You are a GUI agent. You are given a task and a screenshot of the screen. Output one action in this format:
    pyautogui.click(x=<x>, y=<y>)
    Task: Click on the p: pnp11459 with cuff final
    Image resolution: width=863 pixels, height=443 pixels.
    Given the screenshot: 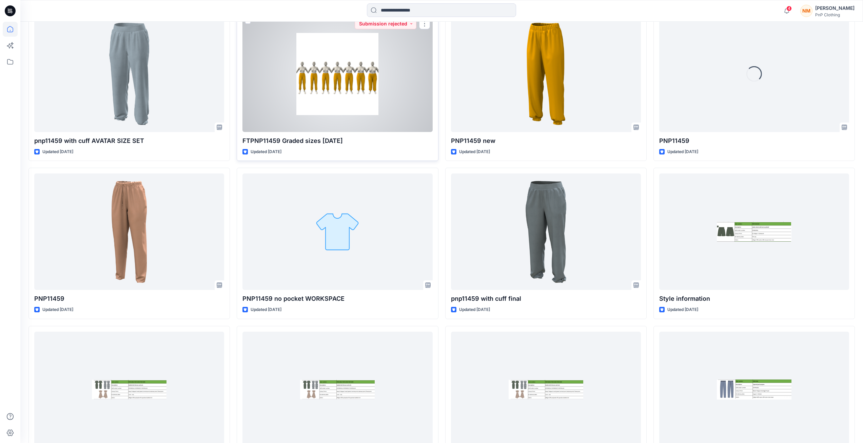 What is the action you would take?
    pyautogui.click(x=546, y=298)
    